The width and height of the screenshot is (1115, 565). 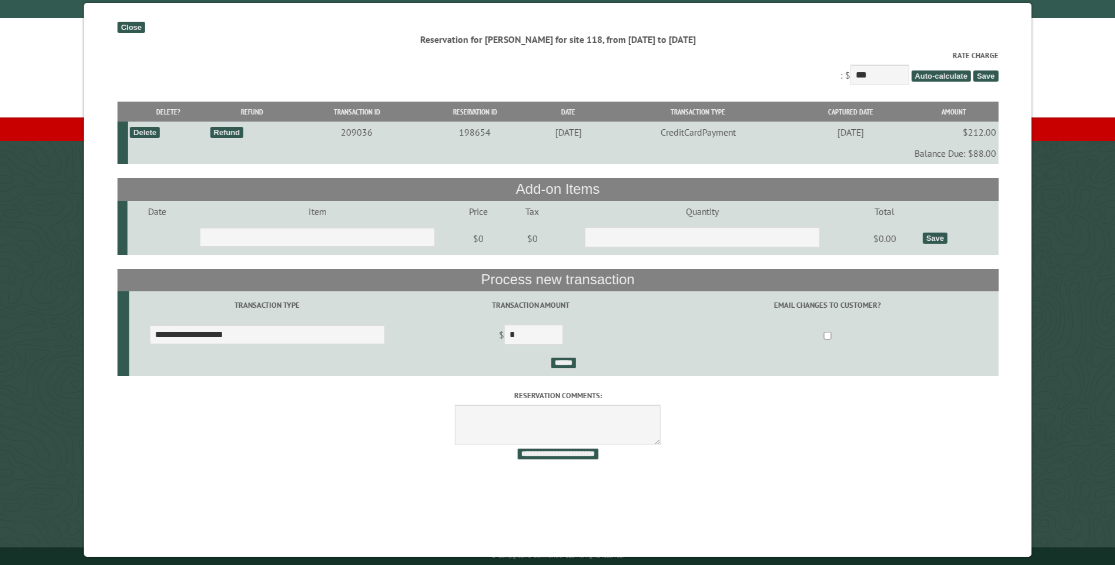 I want to click on th: Transaction ID, so click(x=357, y=112).